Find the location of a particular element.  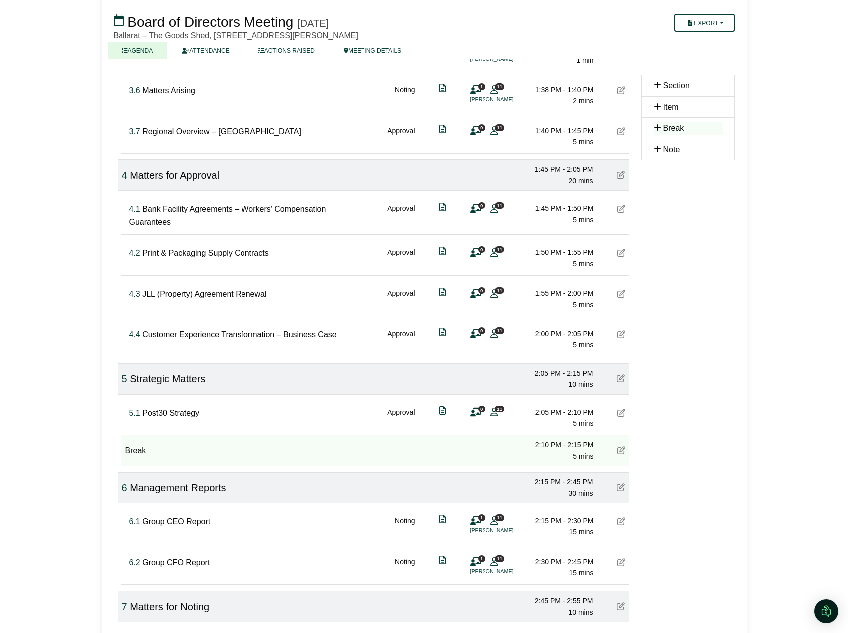

span: Customer Experience Transformation – Business Case is located at coordinates (240, 334).